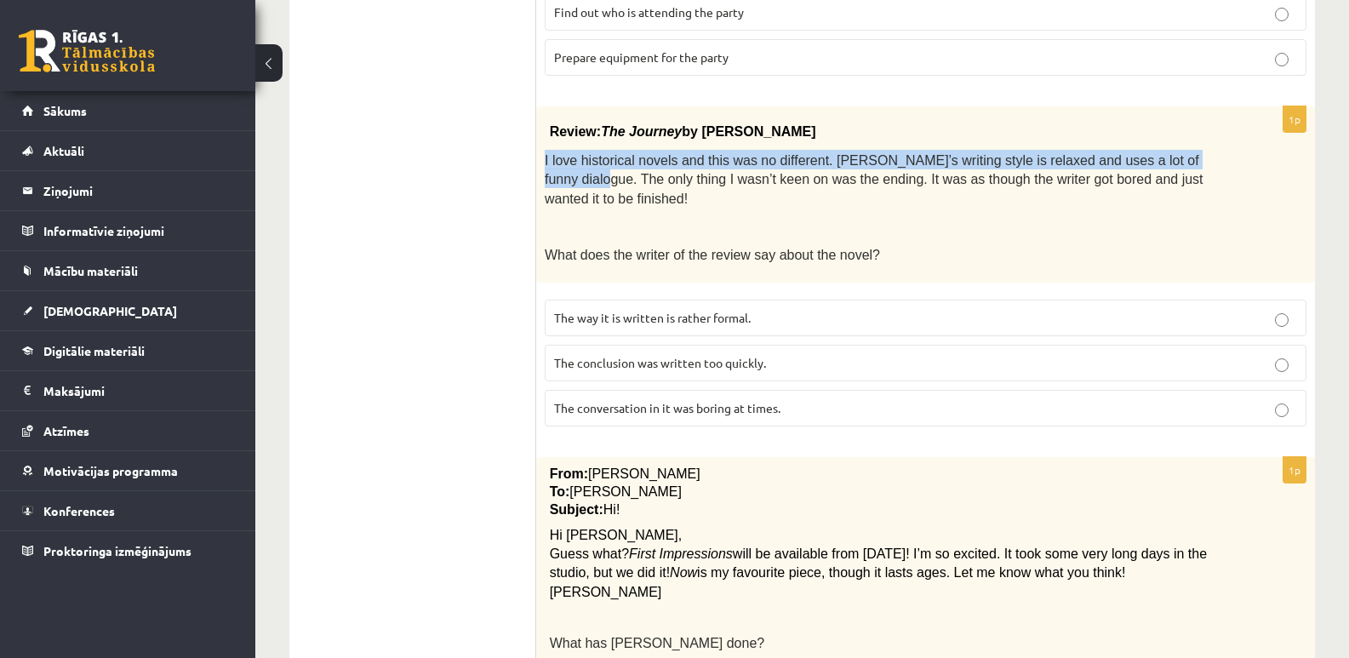 This screenshot has width=1349, height=658. Describe the element at coordinates (641, 57) in the screenshot. I see `span: Prepare equipment for the party` at that location.